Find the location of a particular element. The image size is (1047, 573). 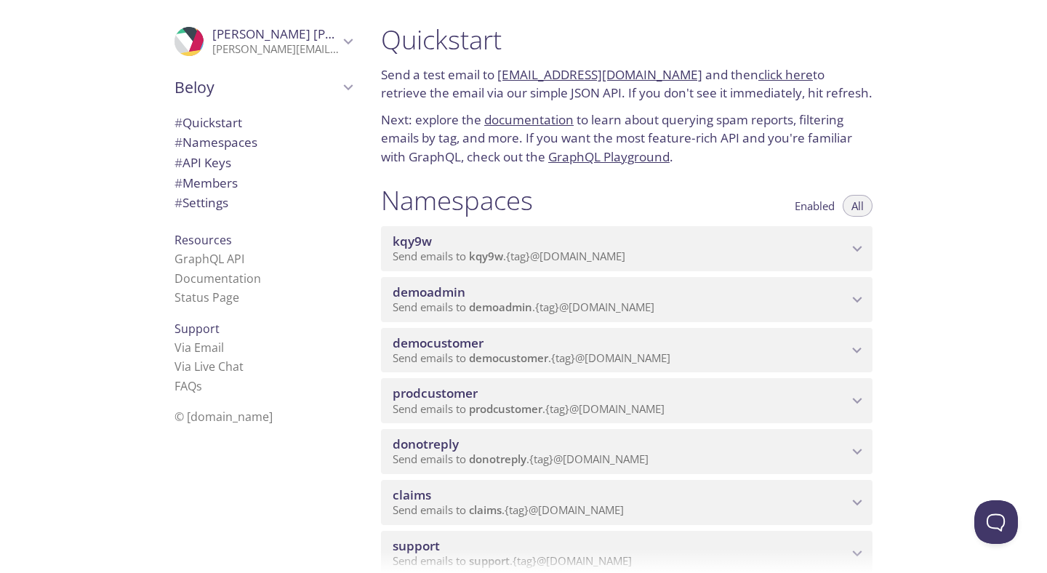

a: Status Page is located at coordinates (206, 297).